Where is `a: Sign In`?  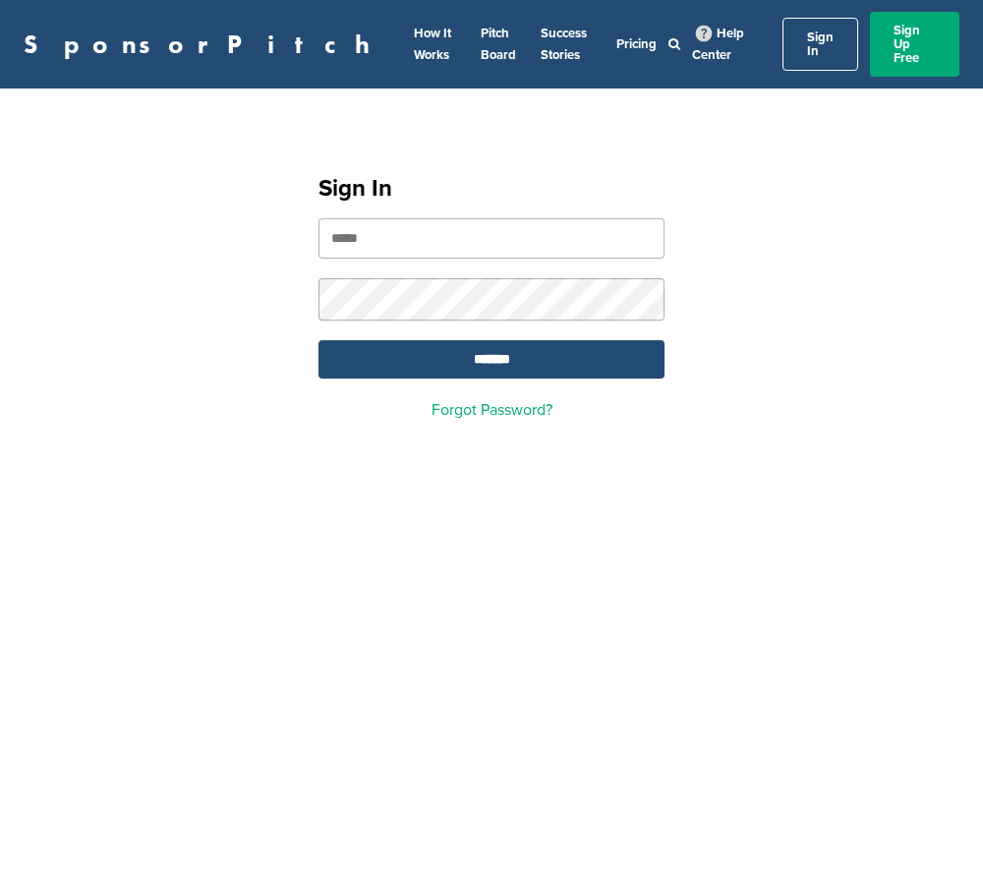
a: Sign In is located at coordinates (820, 44).